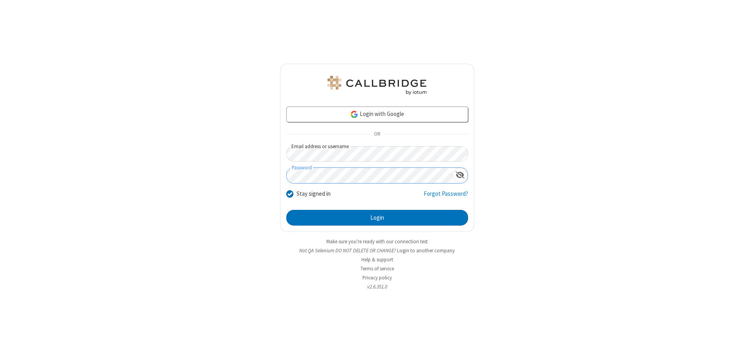 This screenshot has height=360, width=754. What do you see at coordinates (460, 175) in the screenshot?
I see `div: Show password` at bounding box center [460, 175].